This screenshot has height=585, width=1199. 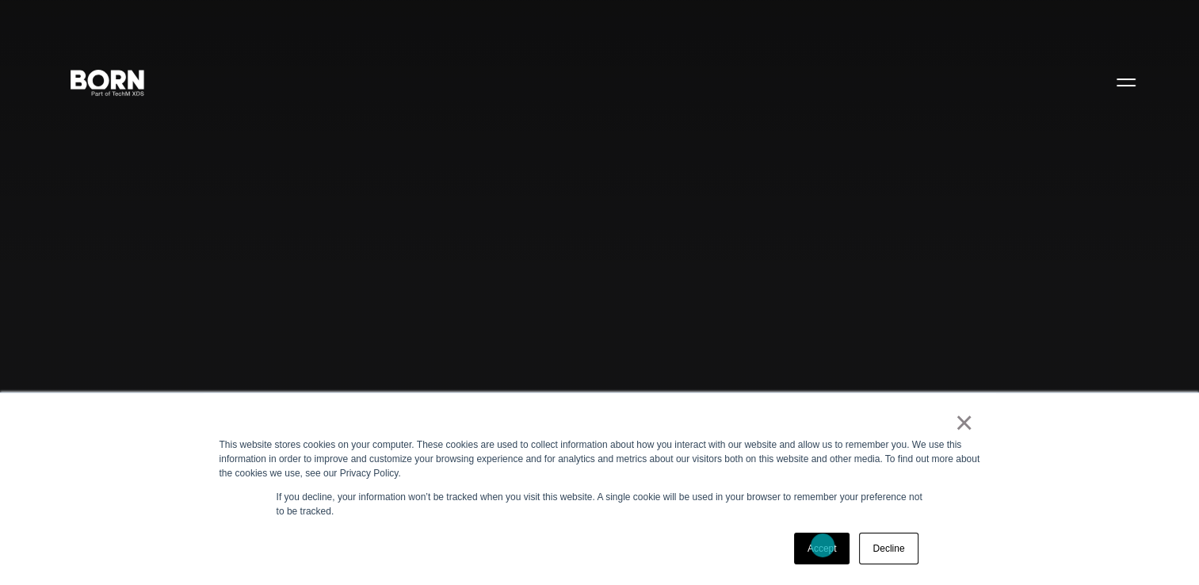 What do you see at coordinates (888, 548) in the screenshot?
I see `a: Decline` at bounding box center [888, 548].